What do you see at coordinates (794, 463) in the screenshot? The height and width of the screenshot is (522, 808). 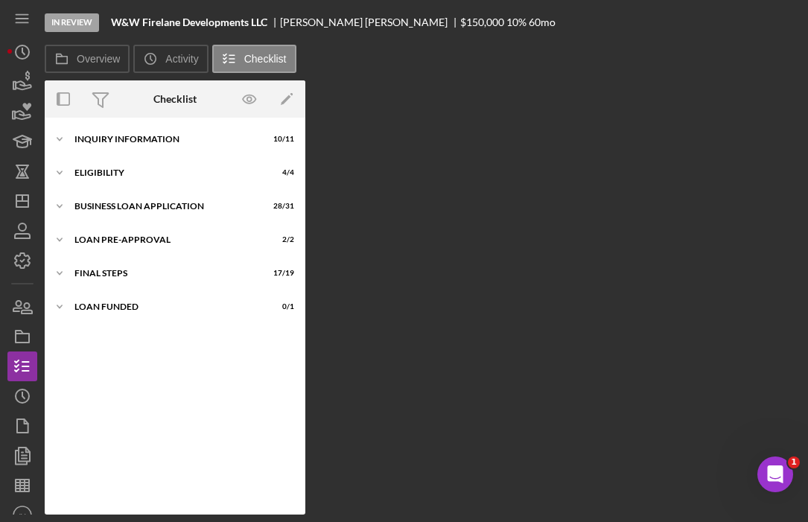 I see `span: 1` at bounding box center [794, 463].